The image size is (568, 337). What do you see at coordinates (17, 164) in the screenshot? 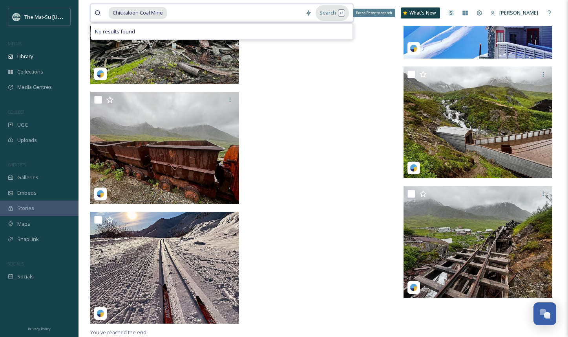
I see `span: WIDGETS` at bounding box center [17, 164].